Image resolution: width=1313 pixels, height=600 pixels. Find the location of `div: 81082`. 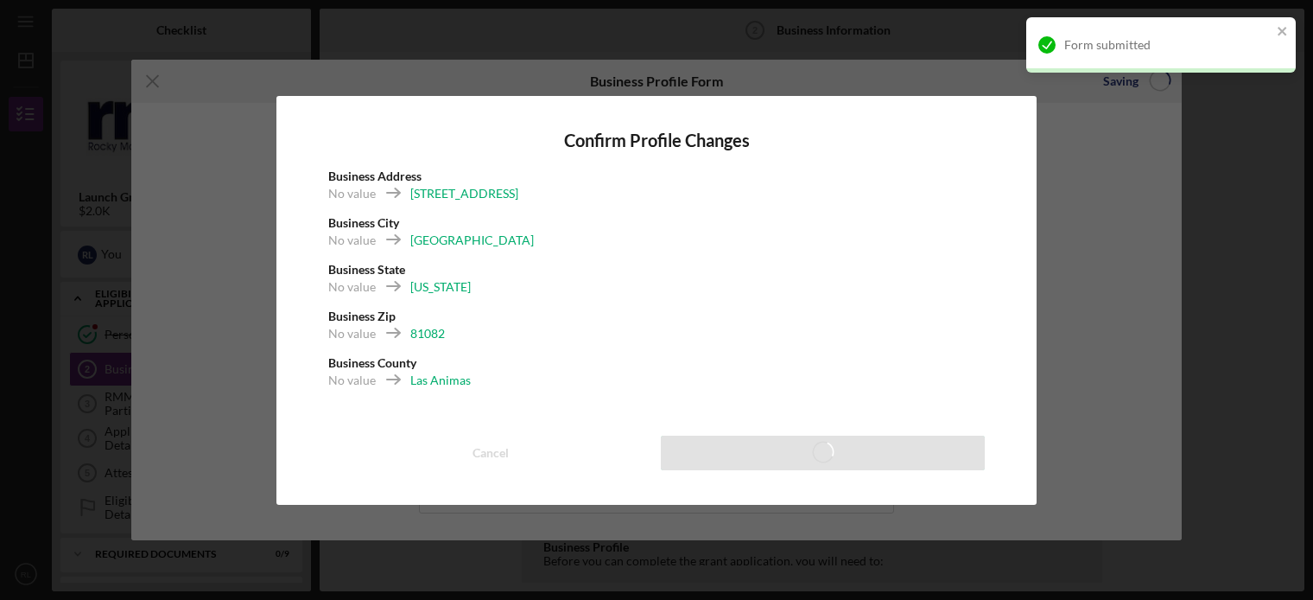

div: 81082 is located at coordinates (428, 333).